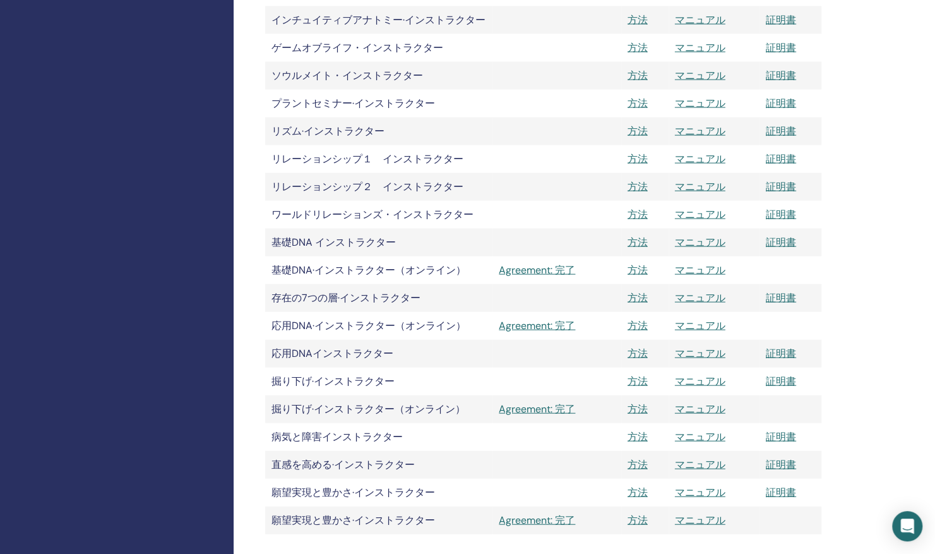 This screenshot has width=935, height=554. What do you see at coordinates (379, 381) in the screenshot?
I see `td: 掘り下げ·インストラクター` at bounding box center [379, 381].